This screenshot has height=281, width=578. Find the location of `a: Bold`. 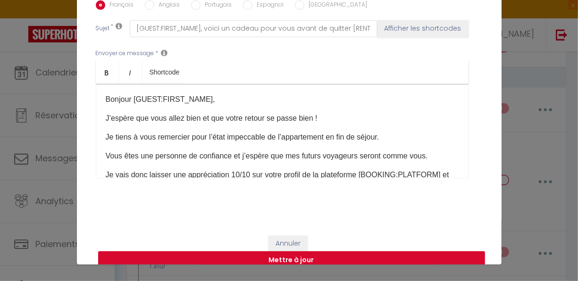

a: Bold is located at coordinates (107, 72).